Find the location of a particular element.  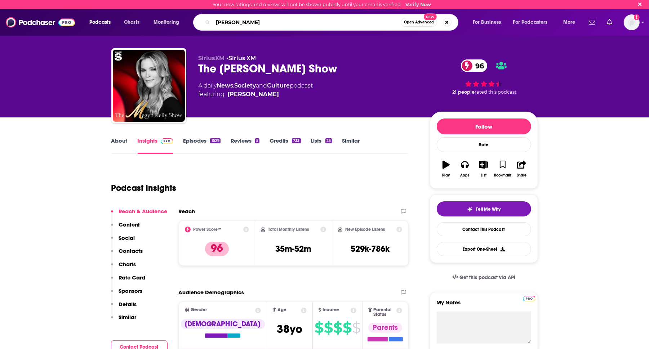

h3: 529k-786k is located at coordinates (370, 249).